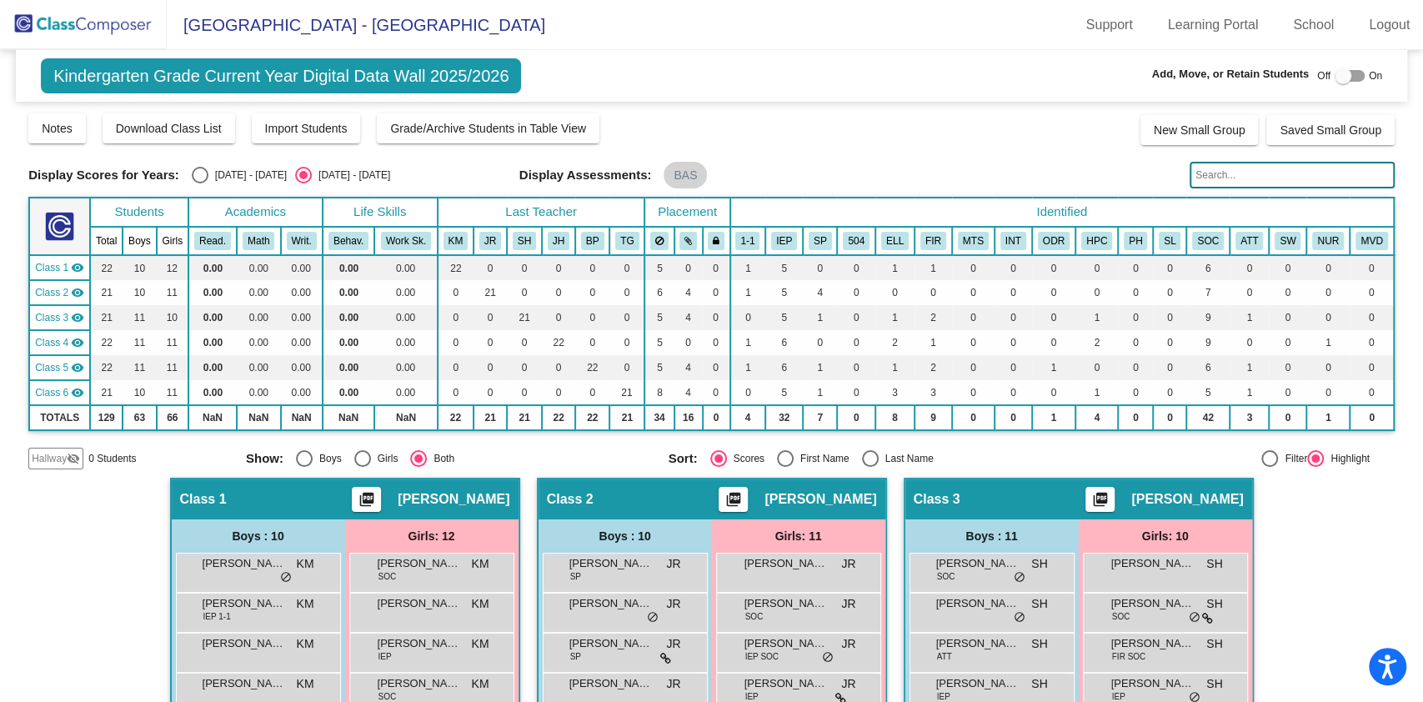 The height and width of the screenshot is (702, 1423). Describe the element at coordinates (1100, 499) in the screenshot. I see `button: Print Students Details` at that location.